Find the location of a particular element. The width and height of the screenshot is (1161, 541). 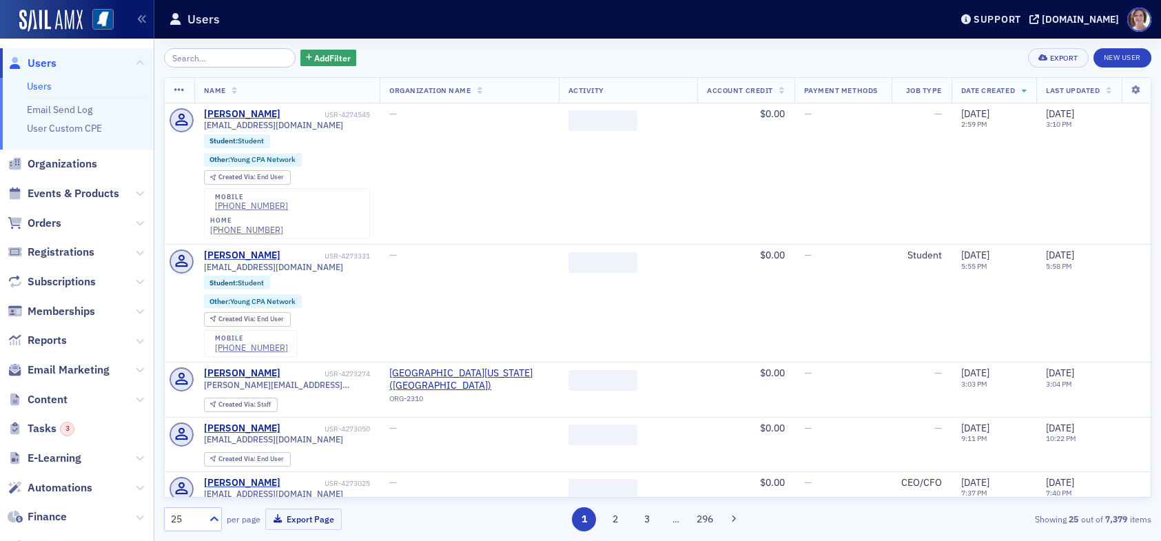

button: 1 is located at coordinates (584, 519).